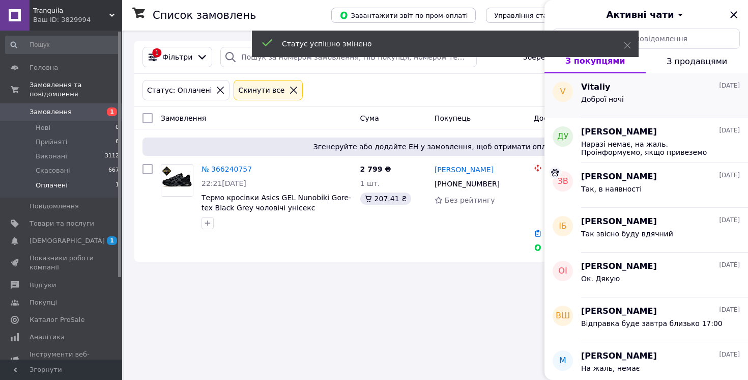 This screenshot has width=748, height=380. I want to click on span: ЗВ, so click(562, 181).